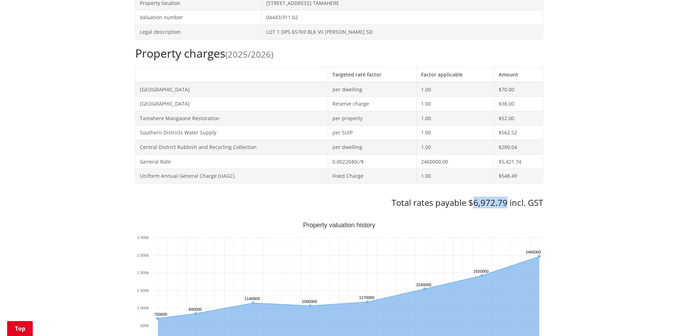 This screenshot has height=336, width=678. What do you see at coordinates (519, 104) in the screenshot?
I see `td: $38.00` at bounding box center [519, 104].